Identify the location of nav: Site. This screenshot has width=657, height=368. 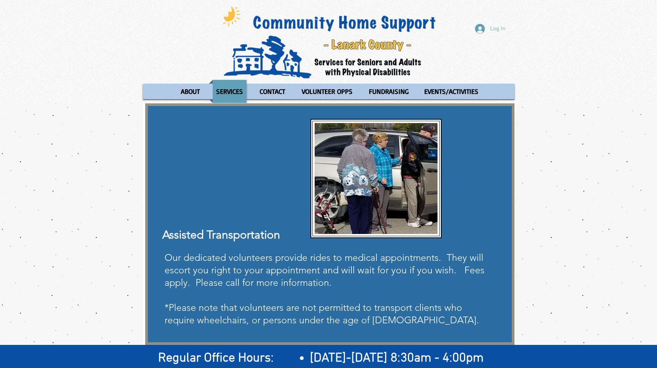
(329, 91).